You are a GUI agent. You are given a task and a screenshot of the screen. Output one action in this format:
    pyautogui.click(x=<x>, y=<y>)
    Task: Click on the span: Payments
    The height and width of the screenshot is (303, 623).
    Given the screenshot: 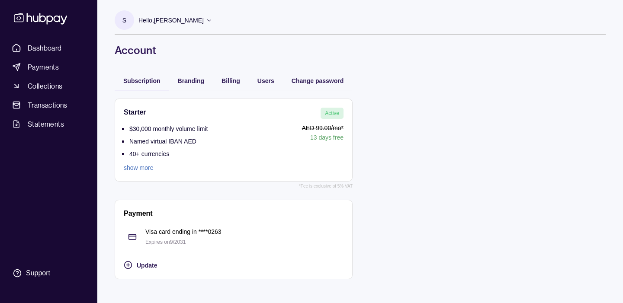 What is the action you would take?
    pyautogui.click(x=43, y=67)
    